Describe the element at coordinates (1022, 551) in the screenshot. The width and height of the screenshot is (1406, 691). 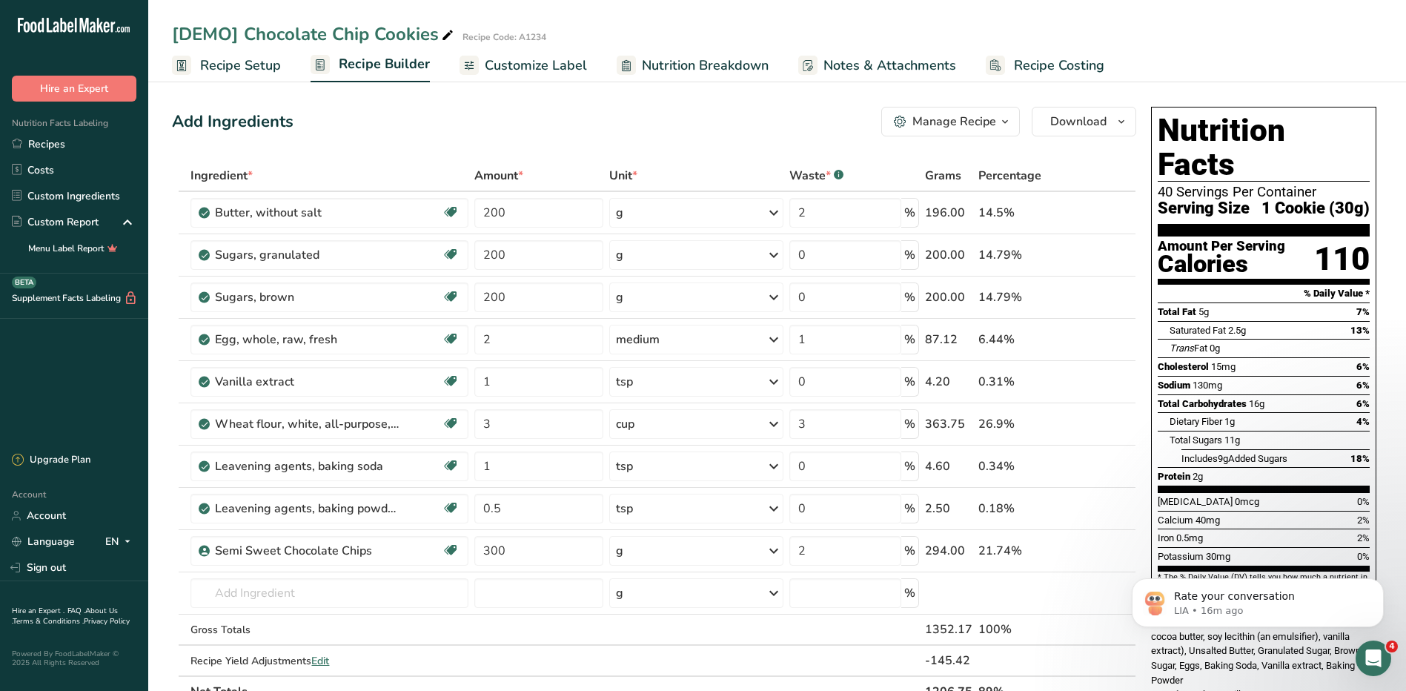
I see `div: 21.74%` at that location.